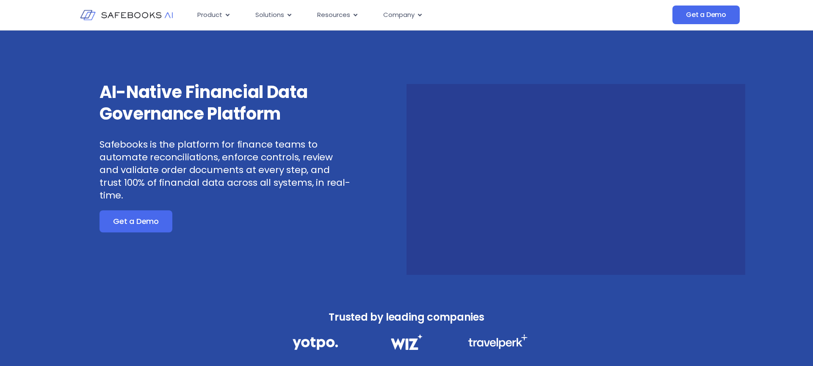  What do you see at coordinates (498, 341) in the screenshot?
I see `img: Financial Data Governance 3` at bounding box center [498, 341].